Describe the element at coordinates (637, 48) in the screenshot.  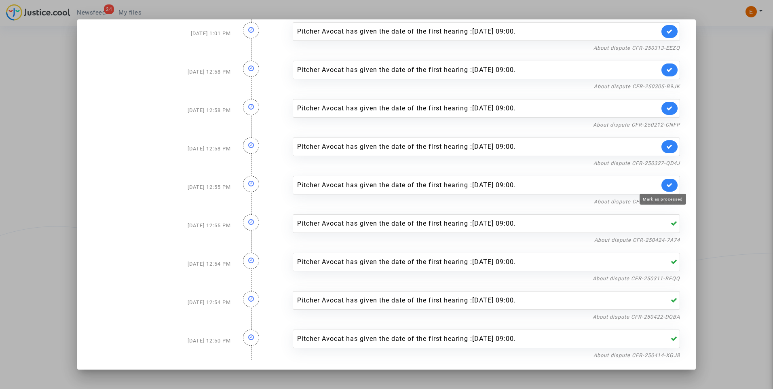
I see `a: About dispute CFR-250313-EEZQ` at that location.